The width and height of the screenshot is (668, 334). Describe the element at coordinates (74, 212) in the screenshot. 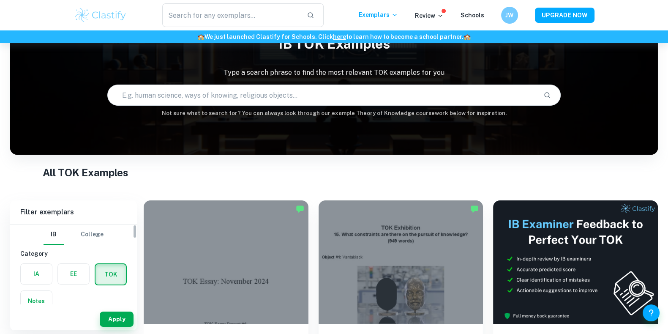

I see `h6: Filter exemplars` at that location.